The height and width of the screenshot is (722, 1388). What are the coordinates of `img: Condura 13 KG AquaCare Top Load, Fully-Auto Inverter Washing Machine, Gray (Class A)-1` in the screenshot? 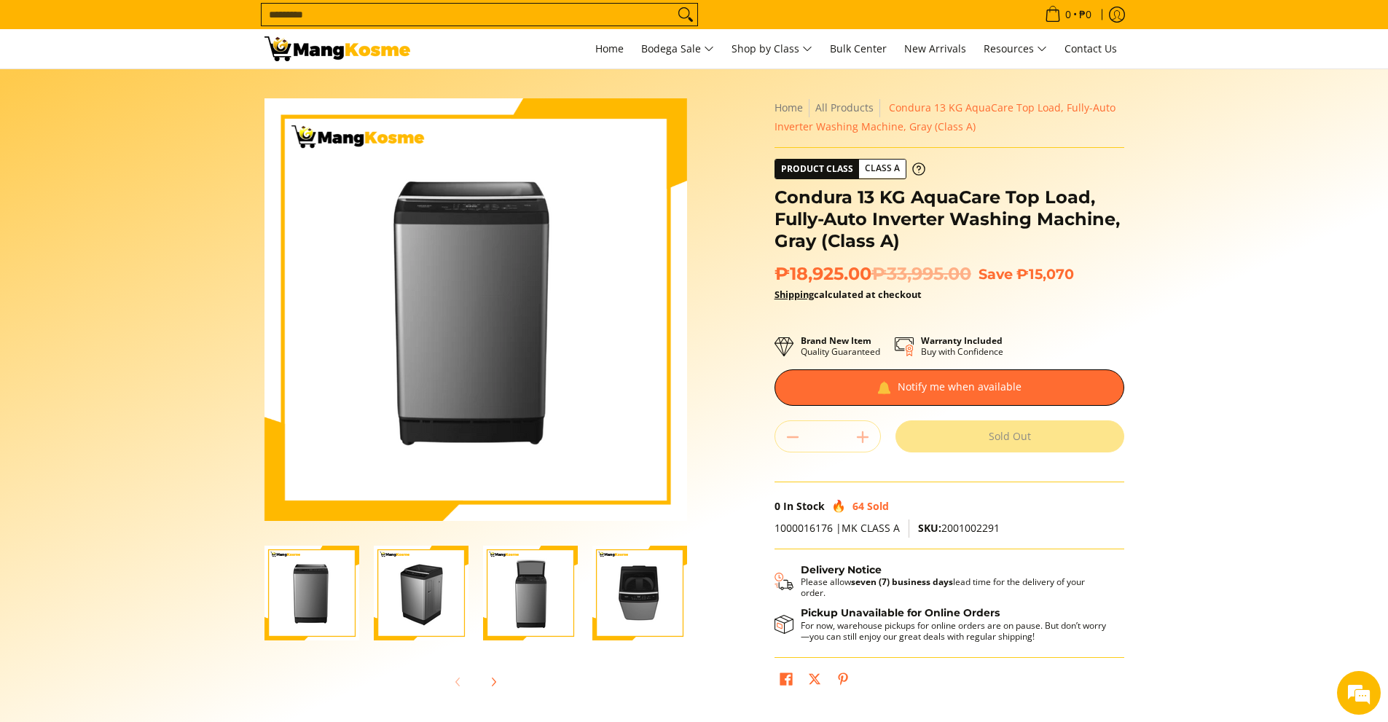 It's located at (312, 593).